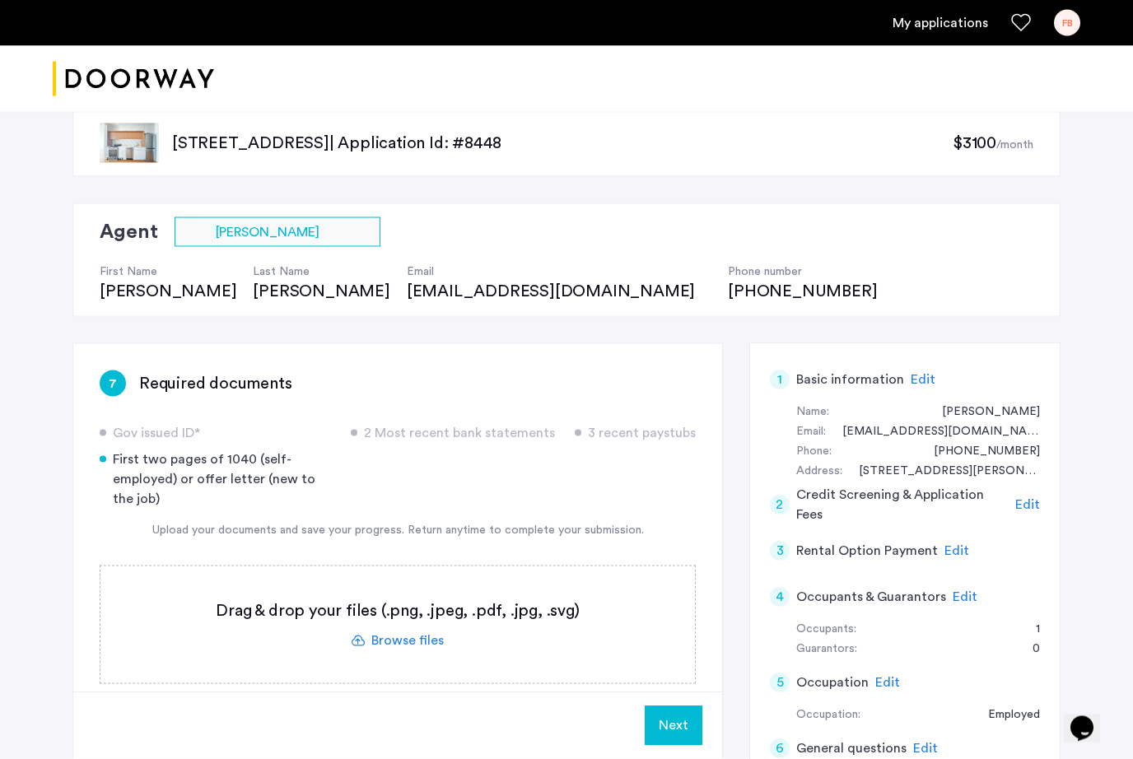 The width and height of the screenshot is (1133, 759). Describe the element at coordinates (871, 598) in the screenshot. I see `h5: Occupants & Guarantors` at that location.